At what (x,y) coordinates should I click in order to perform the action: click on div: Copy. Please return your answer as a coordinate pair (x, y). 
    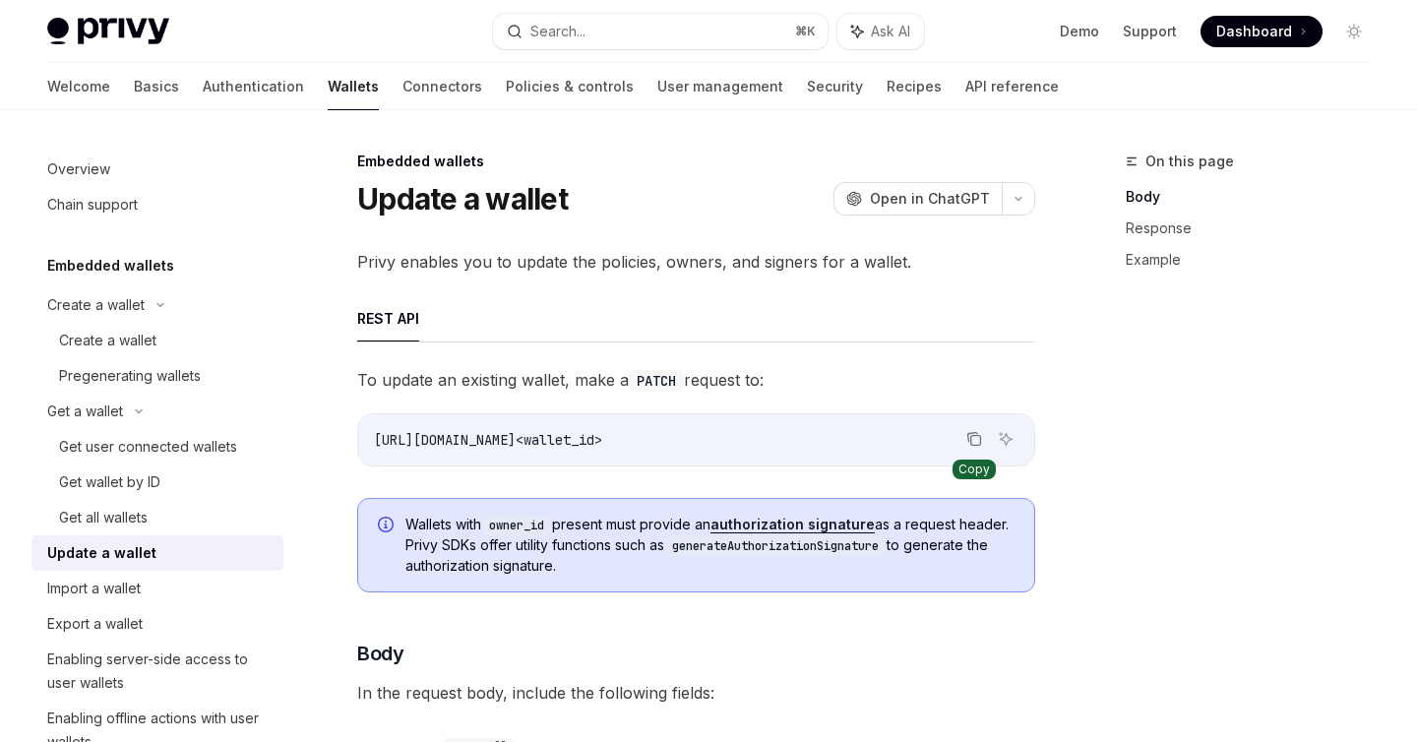
    Looking at the image, I should click on (974, 469).